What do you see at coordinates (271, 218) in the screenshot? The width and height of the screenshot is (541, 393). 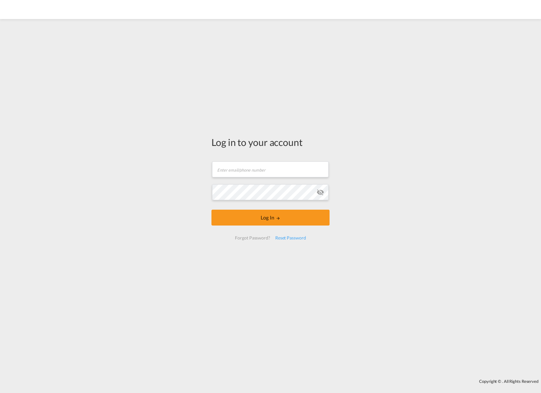 I see `button: LOGIN` at bounding box center [271, 218].